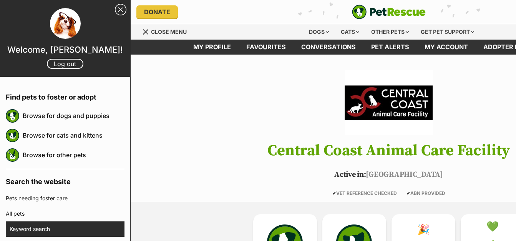  I want to click on span: Close menu, so click(169, 32).